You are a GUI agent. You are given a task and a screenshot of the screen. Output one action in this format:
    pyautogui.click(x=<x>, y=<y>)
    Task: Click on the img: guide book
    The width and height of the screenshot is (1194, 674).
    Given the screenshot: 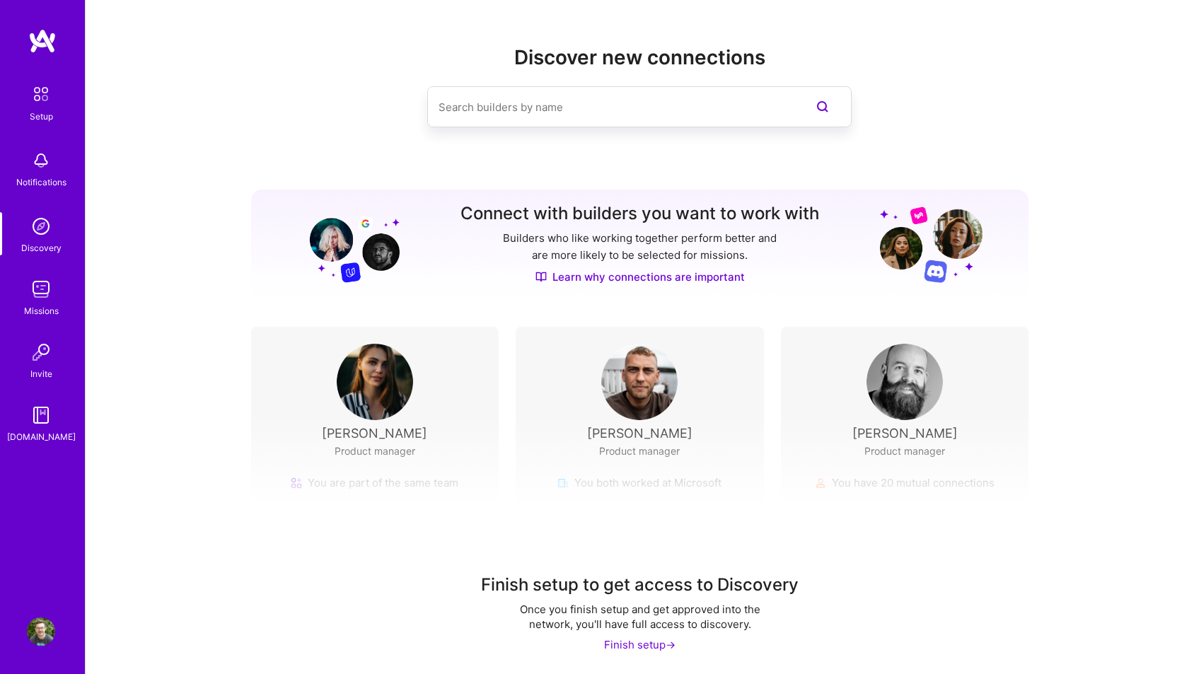 What is the action you would take?
    pyautogui.click(x=41, y=415)
    